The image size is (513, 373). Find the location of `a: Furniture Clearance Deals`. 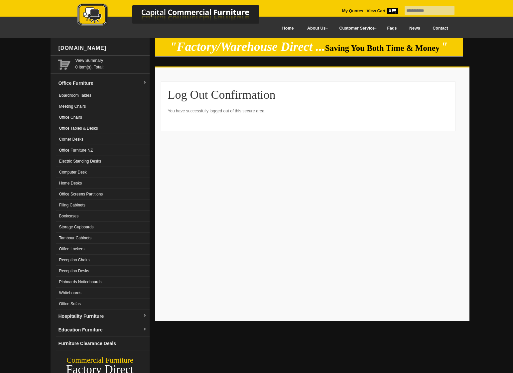

a: Furniture Clearance Deals is located at coordinates (103, 343).